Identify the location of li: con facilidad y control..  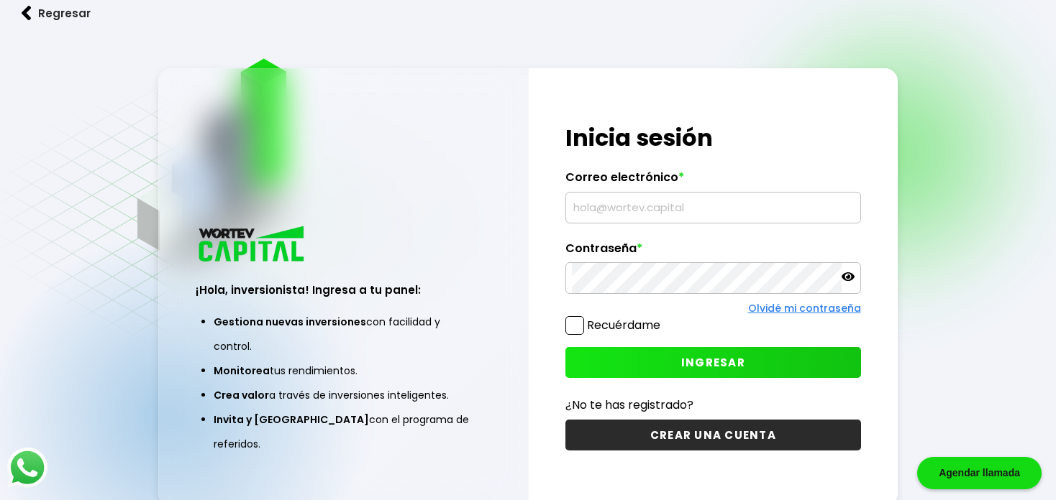
(343, 334).